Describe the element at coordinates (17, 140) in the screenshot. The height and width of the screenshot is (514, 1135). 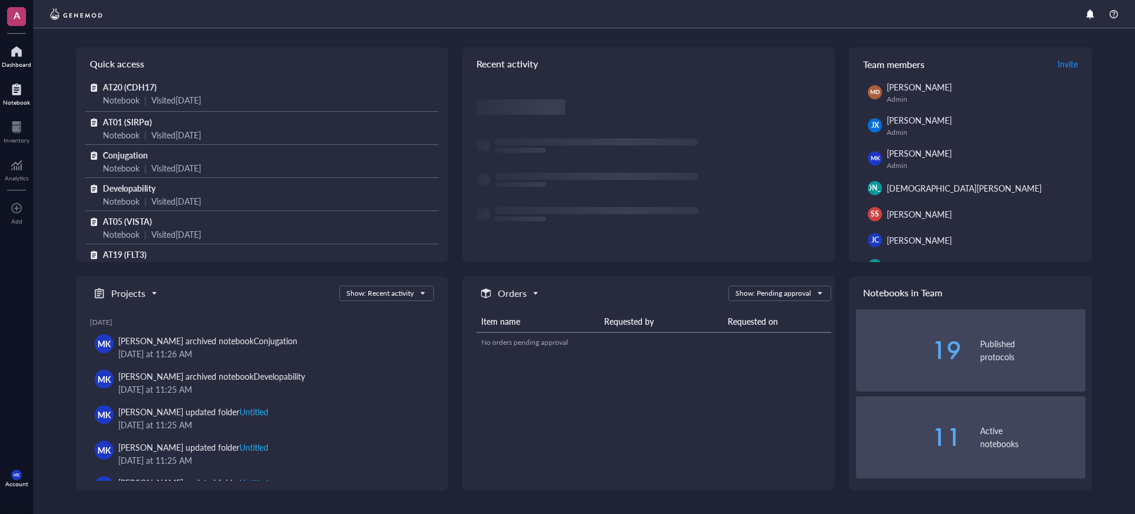
I see `div: Inventory` at that location.